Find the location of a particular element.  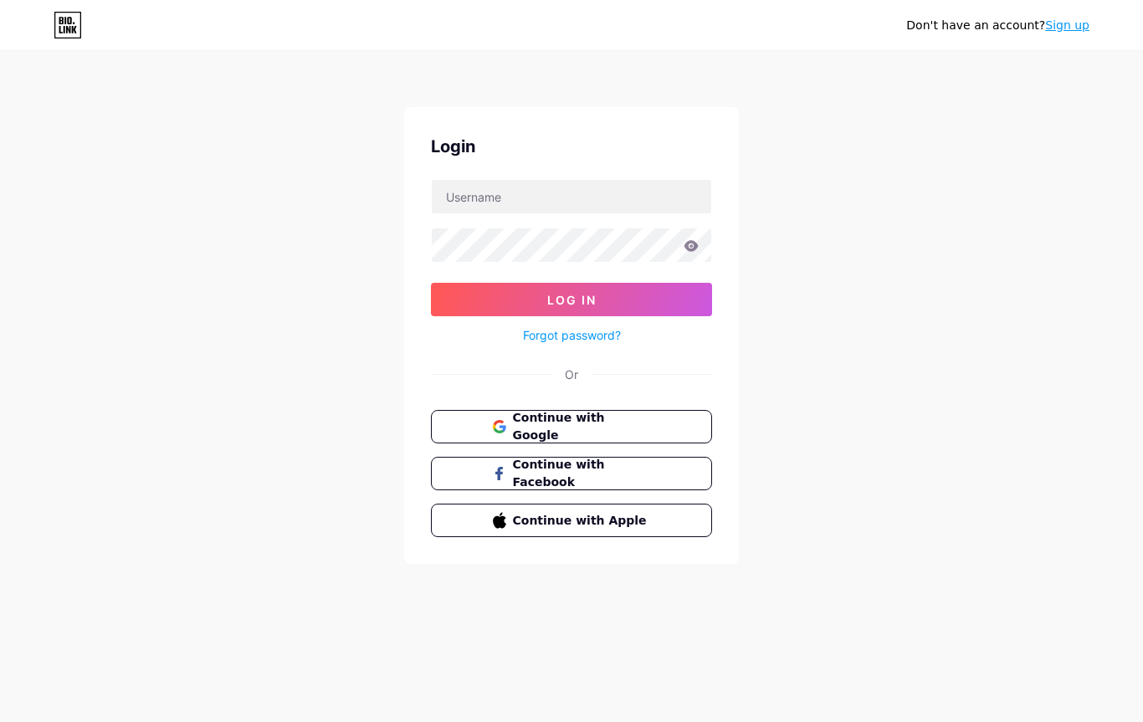

a: Continue with Apple is located at coordinates (572, 521).